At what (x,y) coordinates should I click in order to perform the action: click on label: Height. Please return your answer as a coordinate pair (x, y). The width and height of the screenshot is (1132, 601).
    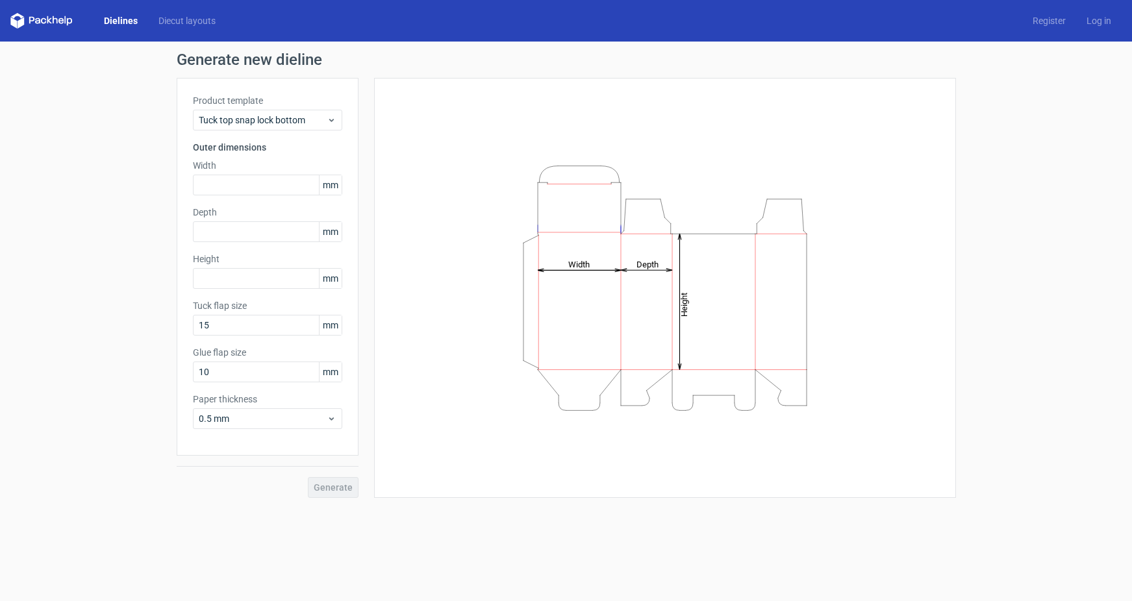
    Looking at the image, I should click on (267, 259).